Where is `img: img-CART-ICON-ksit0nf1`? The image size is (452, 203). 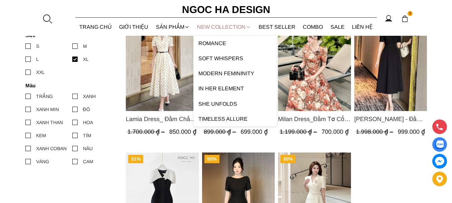
img: img-CART-ICON-ksit0nf1 is located at coordinates (405, 19).